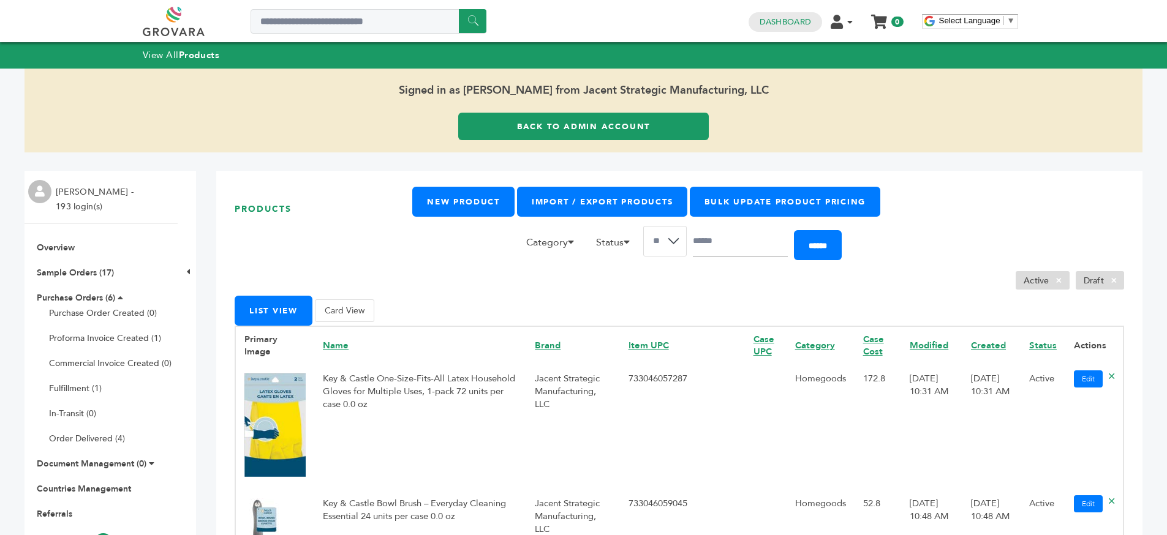  What do you see at coordinates (76, 298) in the screenshot?
I see `a: Purchase Orders (6)` at bounding box center [76, 298].